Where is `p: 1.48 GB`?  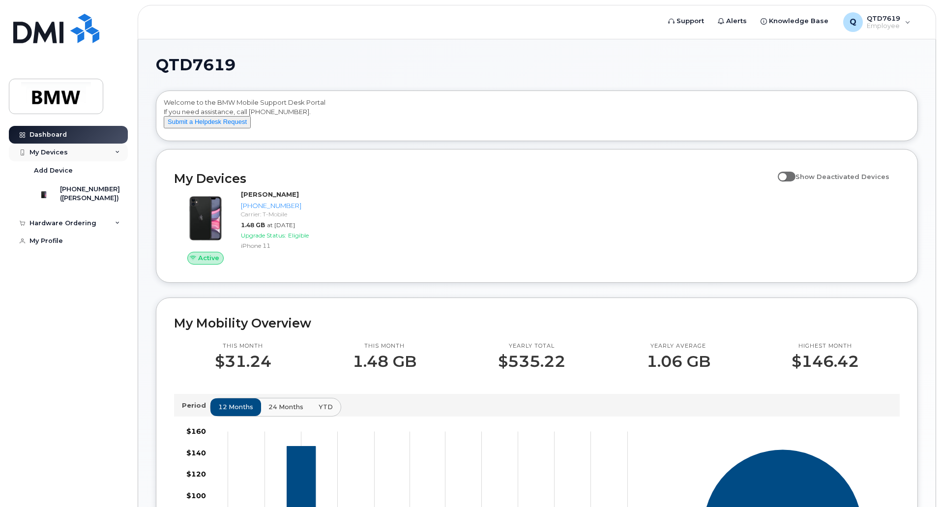
p: 1.48 GB is located at coordinates (385, 361).